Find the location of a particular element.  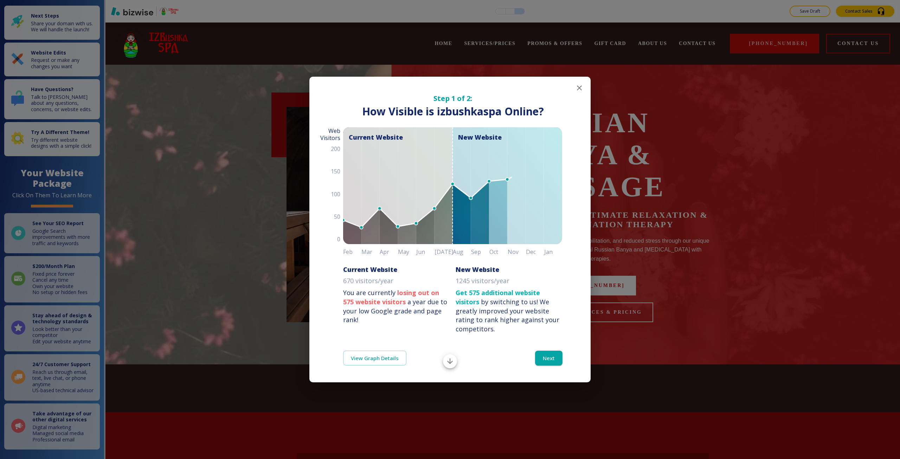

div: We greatly improved your website rating to rank higher against your competitors. is located at coordinates (507, 315).